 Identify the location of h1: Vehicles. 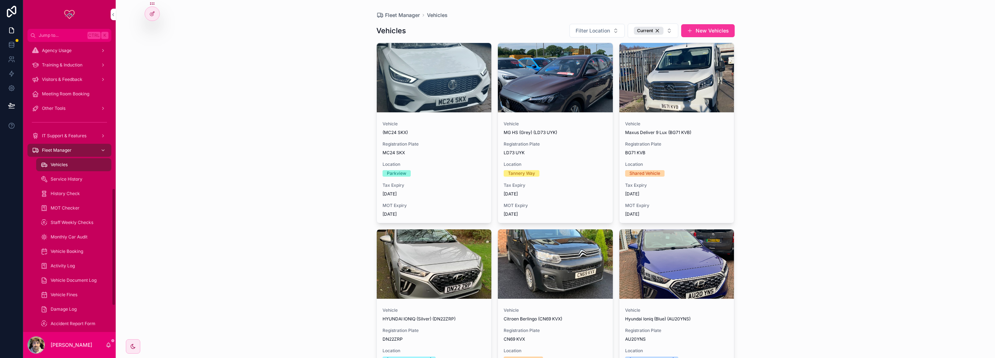
(391, 31).